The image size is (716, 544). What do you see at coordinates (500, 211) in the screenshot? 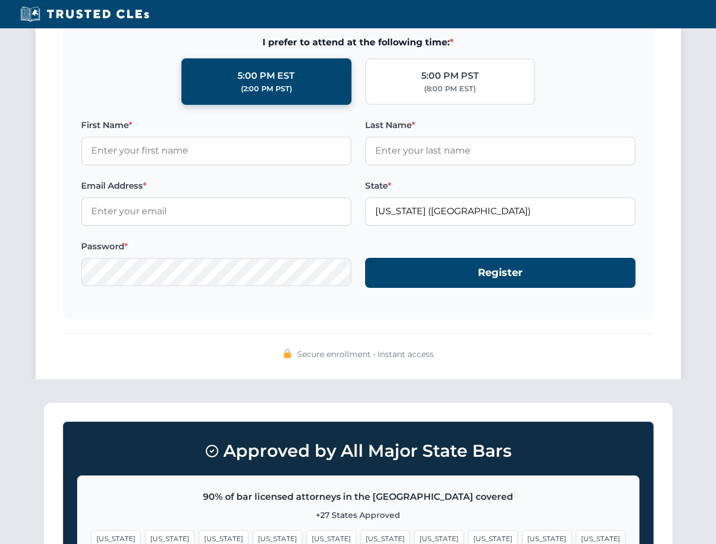
I see `input: Florida (FL)` at bounding box center [500, 211].